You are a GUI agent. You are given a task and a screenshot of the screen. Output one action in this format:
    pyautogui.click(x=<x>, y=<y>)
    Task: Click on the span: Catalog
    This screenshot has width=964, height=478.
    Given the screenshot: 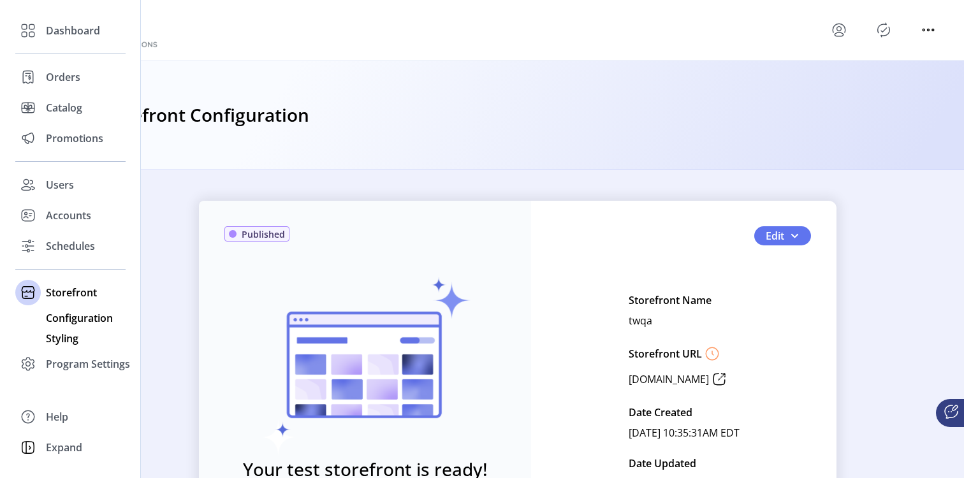 What is the action you would take?
    pyautogui.click(x=64, y=108)
    